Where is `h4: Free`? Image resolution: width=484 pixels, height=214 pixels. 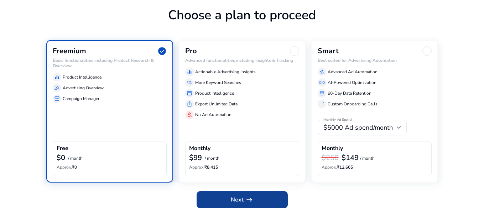
h4: Free is located at coordinates (62, 148).